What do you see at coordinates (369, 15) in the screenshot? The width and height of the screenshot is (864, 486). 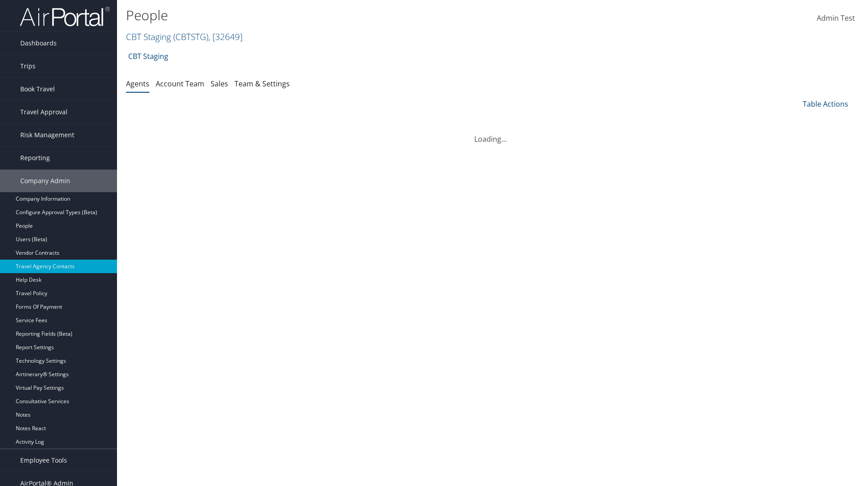 I see `h1: People` at bounding box center [369, 15].